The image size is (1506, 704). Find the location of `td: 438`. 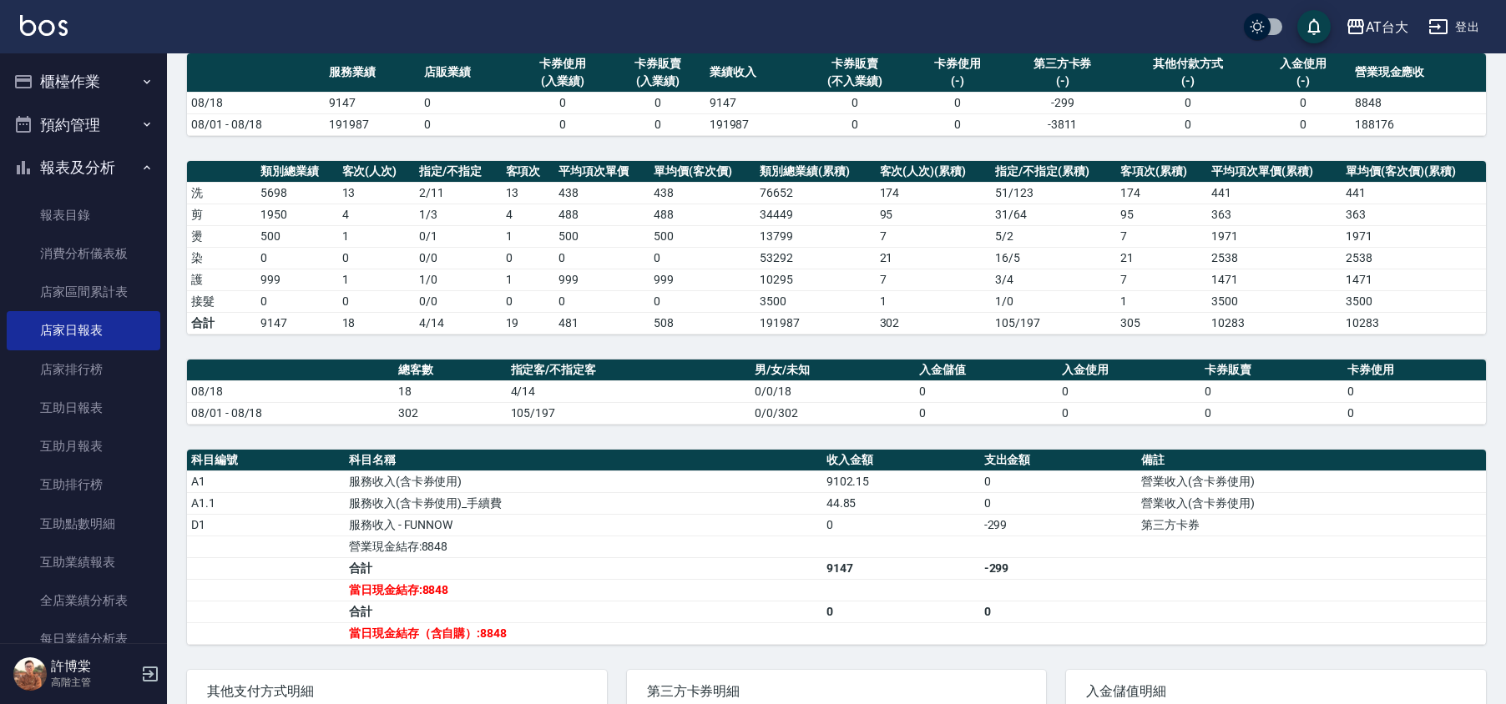

td: 438 is located at coordinates (702, 193).